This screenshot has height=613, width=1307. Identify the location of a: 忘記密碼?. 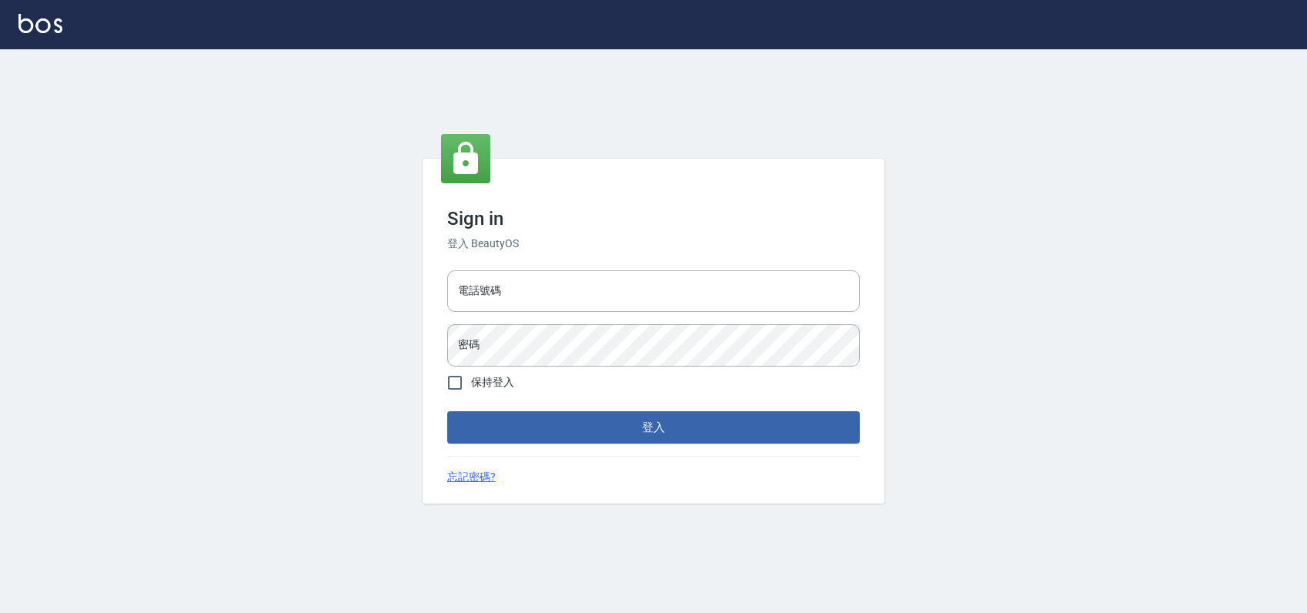
(471, 477).